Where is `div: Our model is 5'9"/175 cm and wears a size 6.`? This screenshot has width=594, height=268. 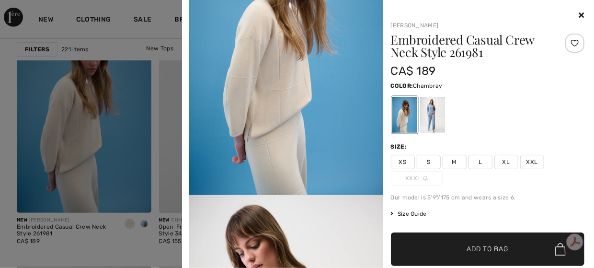
div: Our model is 5'9"/175 cm and wears a size 6. is located at coordinates (488, 198).